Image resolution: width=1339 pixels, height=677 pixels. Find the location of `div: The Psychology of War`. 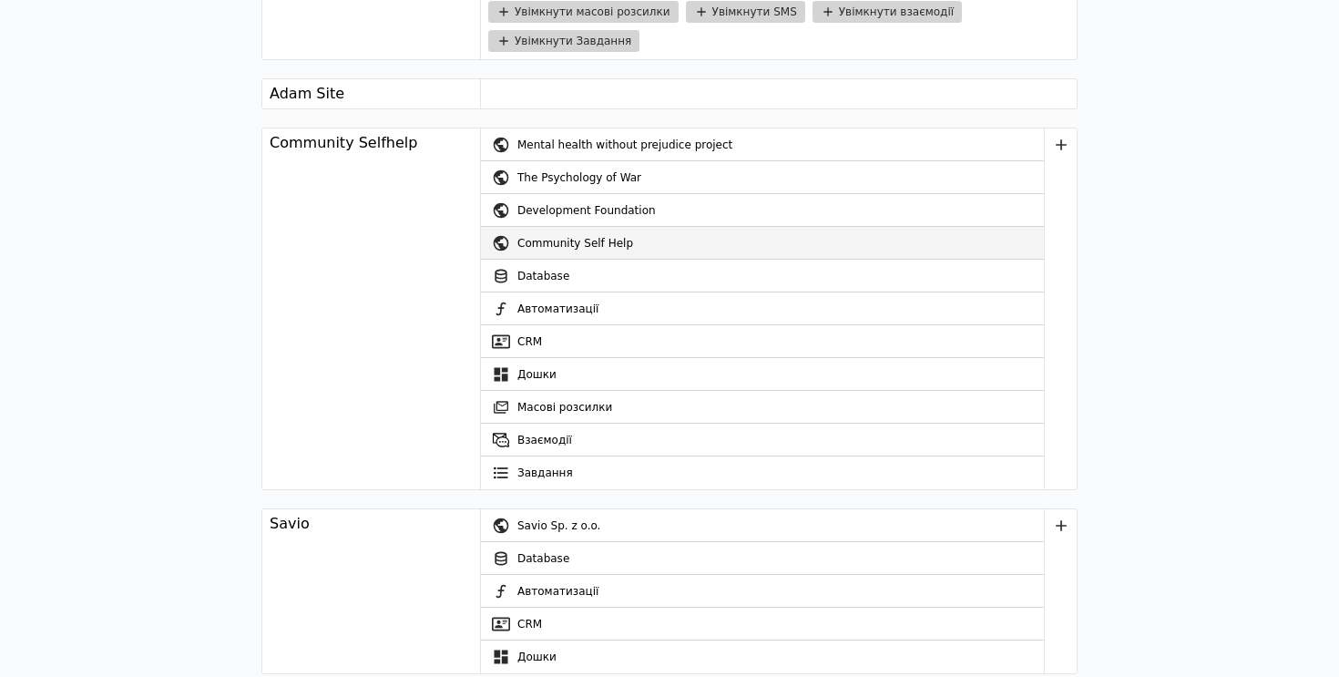

div: The Psychology of War is located at coordinates (780, 178).